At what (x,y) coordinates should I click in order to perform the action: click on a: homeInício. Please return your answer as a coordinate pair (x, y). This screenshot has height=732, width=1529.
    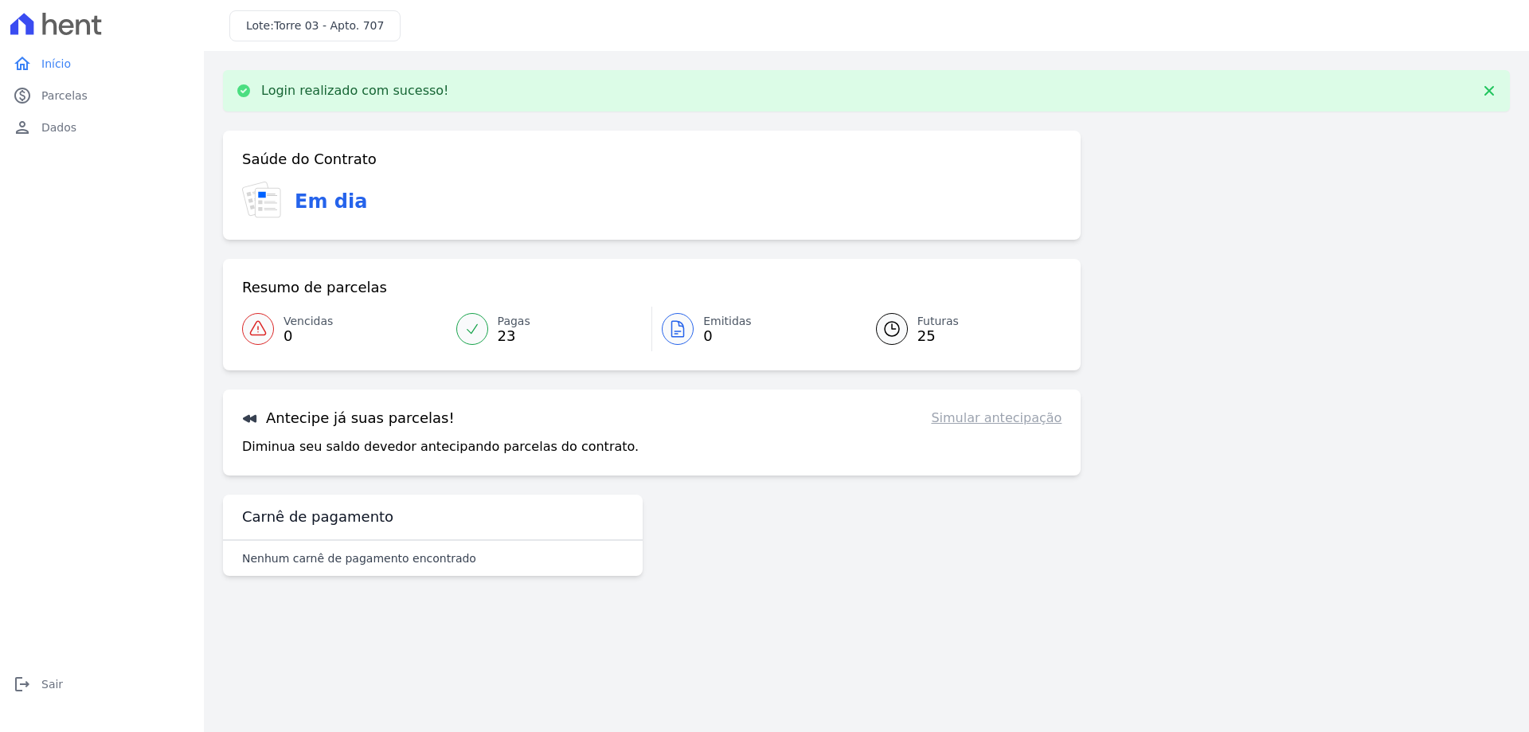
    Looking at the image, I should click on (102, 64).